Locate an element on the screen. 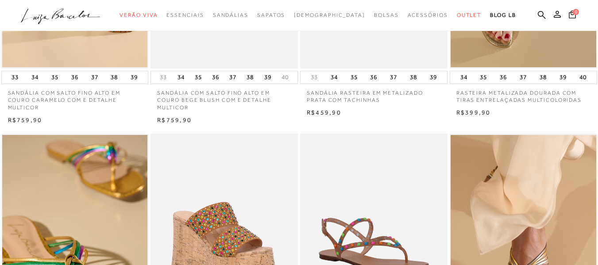 Image resolution: width=598 pixels, height=265 pixels. span: Bolsas is located at coordinates (386, 15).